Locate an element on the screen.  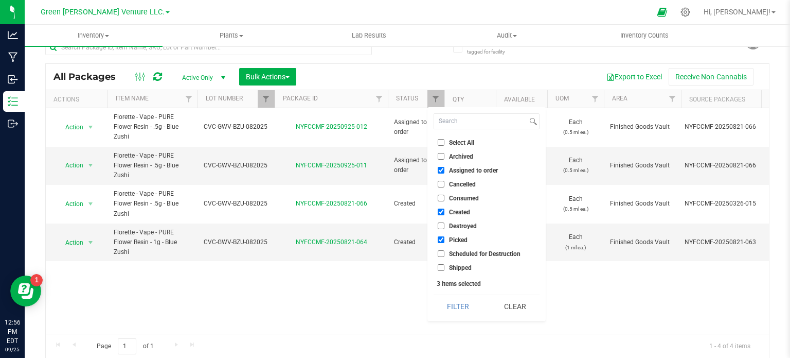
div: Actions is located at coordinates (78, 99).